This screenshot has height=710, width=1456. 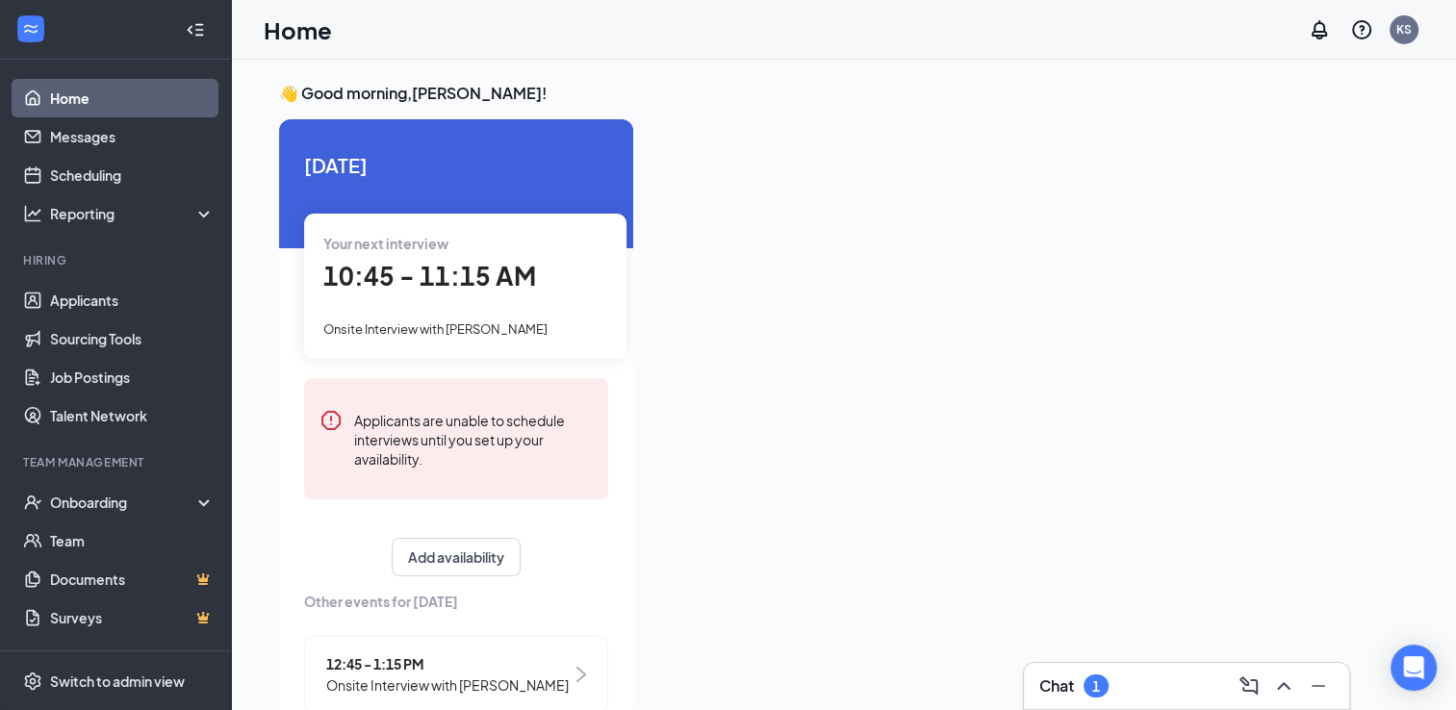 I want to click on h1: Home, so click(x=297, y=30).